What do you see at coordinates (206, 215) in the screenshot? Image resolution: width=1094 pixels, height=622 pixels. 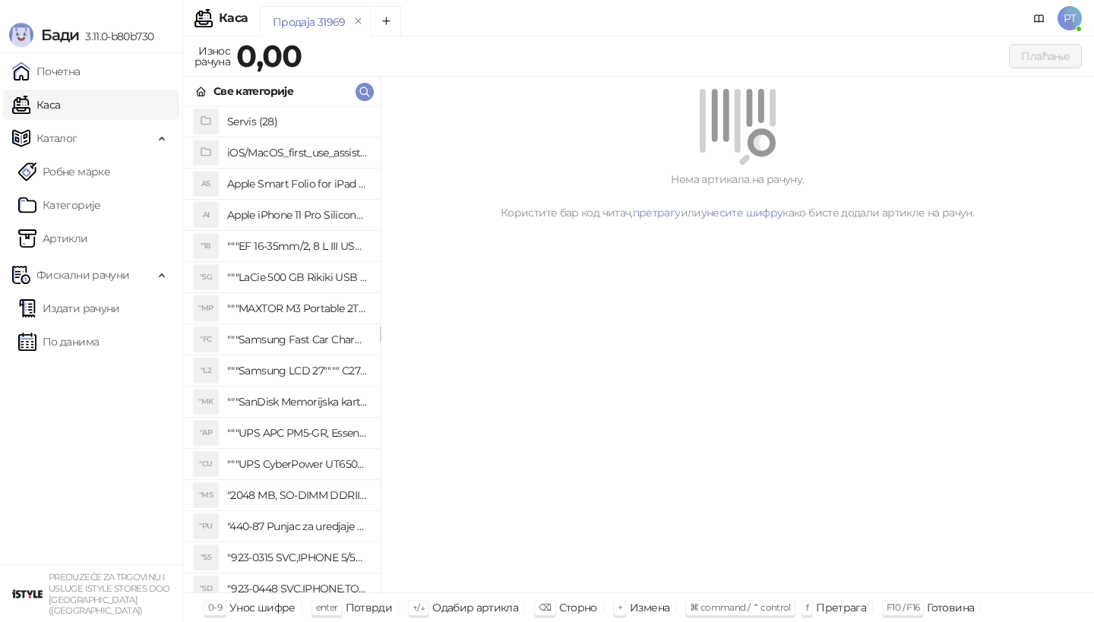 I see `div: AI` at bounding box center [206, 215].